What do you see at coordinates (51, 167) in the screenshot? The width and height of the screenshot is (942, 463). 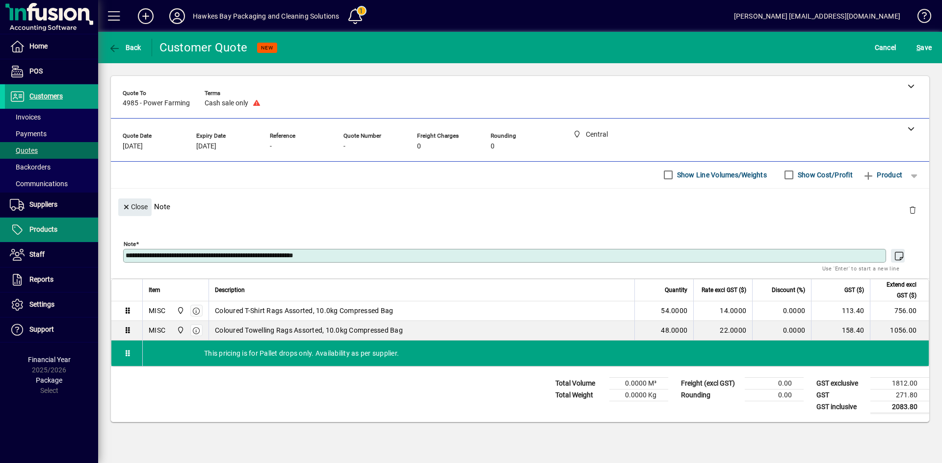 I see `a: Backorders` at bounding box center [51, 167].